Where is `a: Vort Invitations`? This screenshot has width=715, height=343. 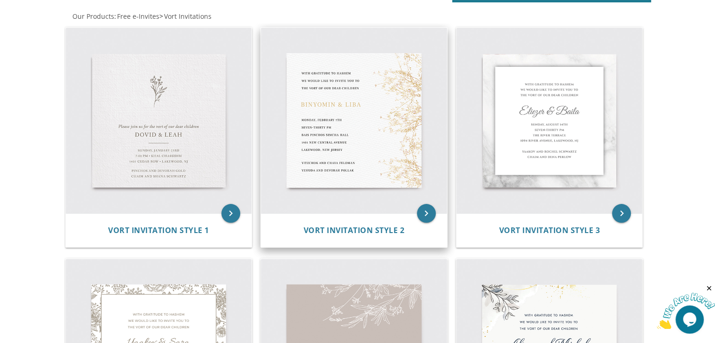
a: Vort Invitations is located at coordinates (187, 16).